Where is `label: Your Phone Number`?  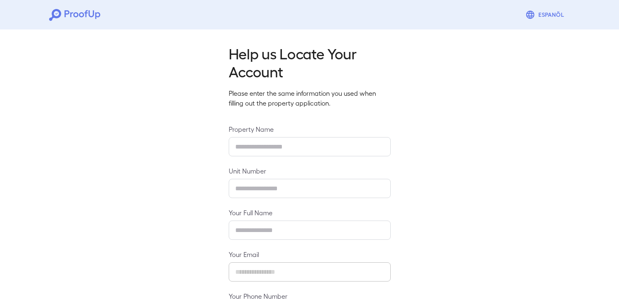
label: Your Phone Number is located at coordinates (310, 296).